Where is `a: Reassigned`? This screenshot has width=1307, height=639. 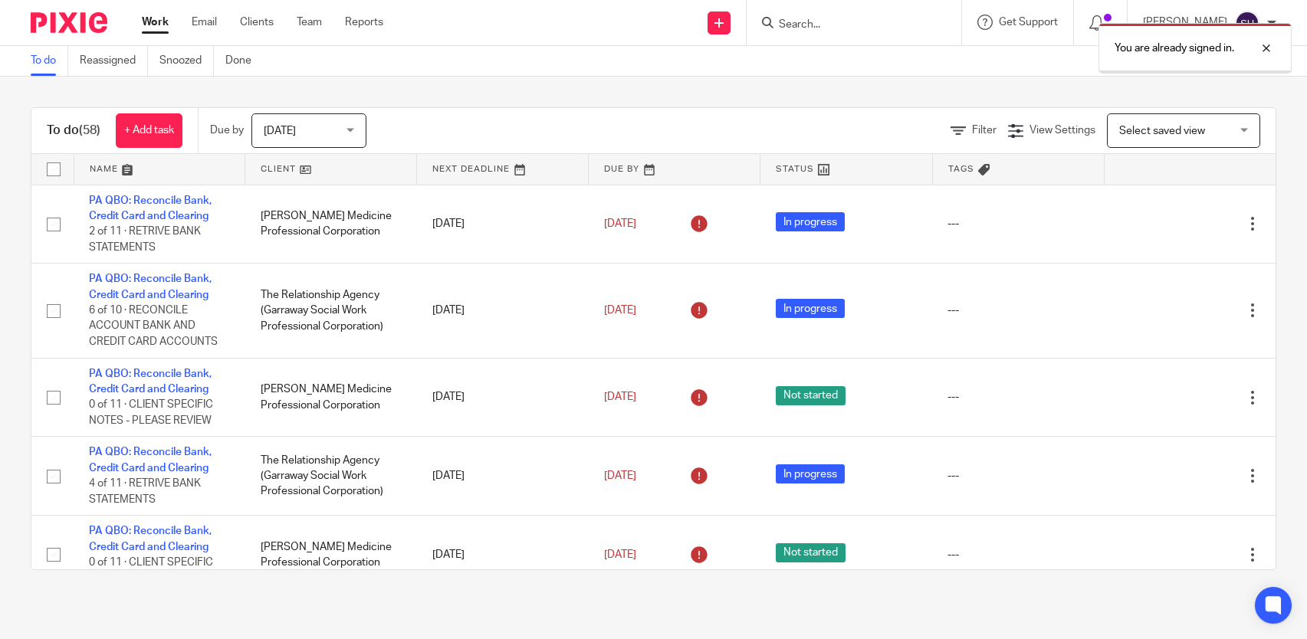
a: Reassigned is located at coordinates (113, 61).